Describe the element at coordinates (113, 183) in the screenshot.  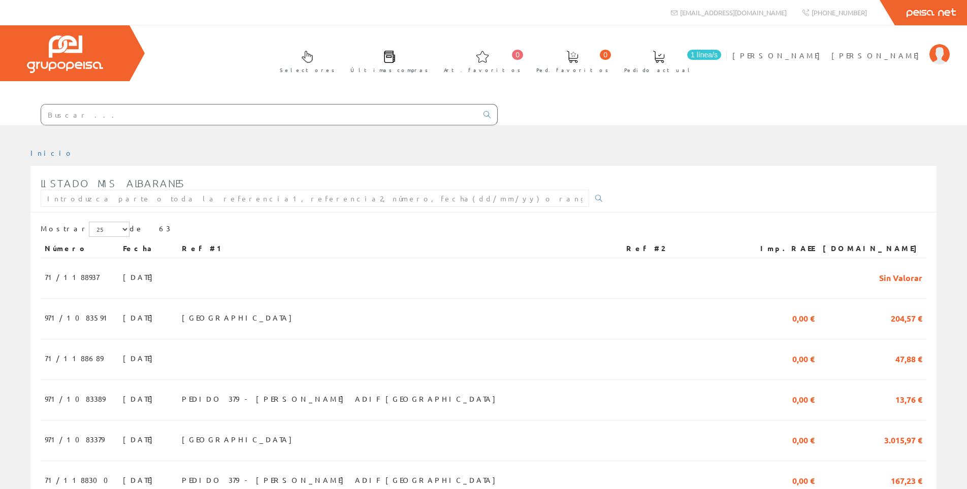
I see `span: Listado mis albaranes` at that location.